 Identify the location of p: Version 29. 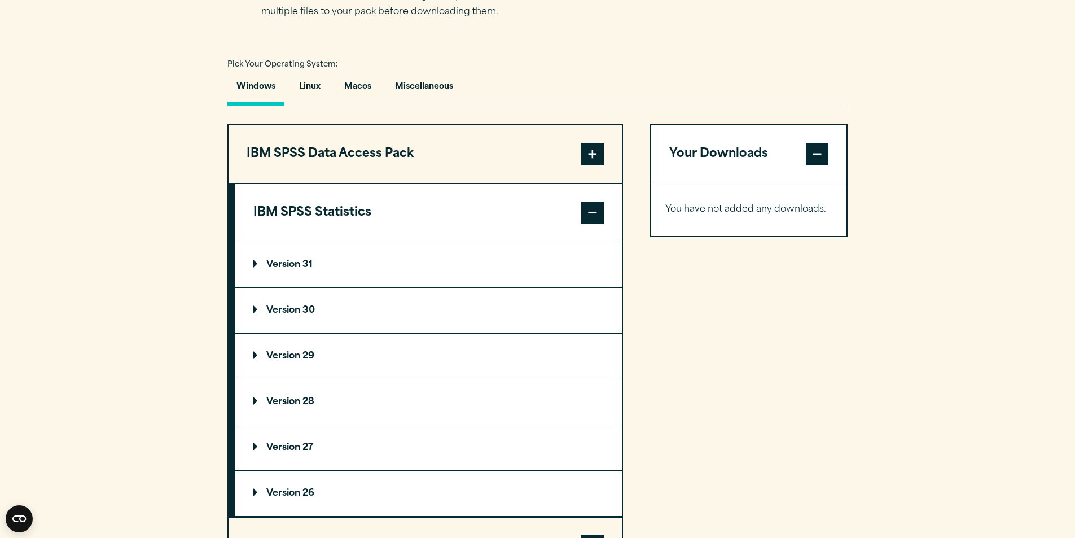
(284, 356).